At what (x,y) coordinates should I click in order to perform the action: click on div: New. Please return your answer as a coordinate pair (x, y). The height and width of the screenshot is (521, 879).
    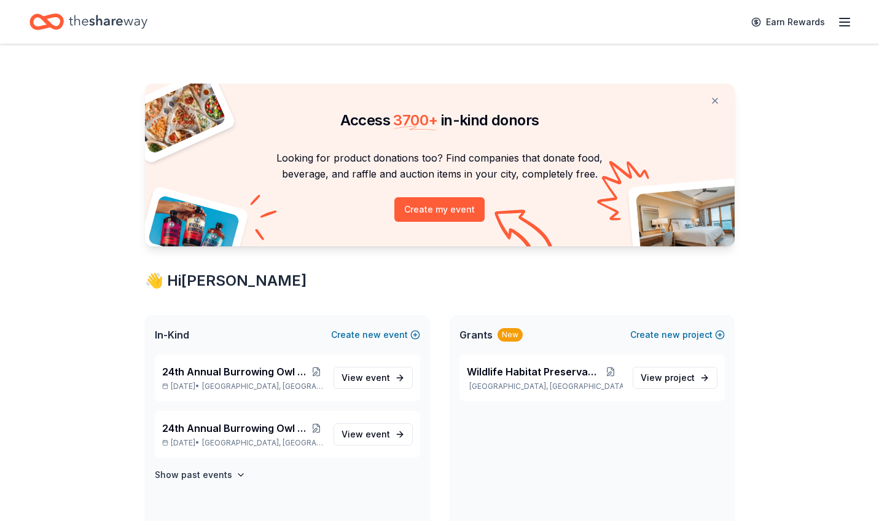
    Looking at the image, I should click on (510, 335).